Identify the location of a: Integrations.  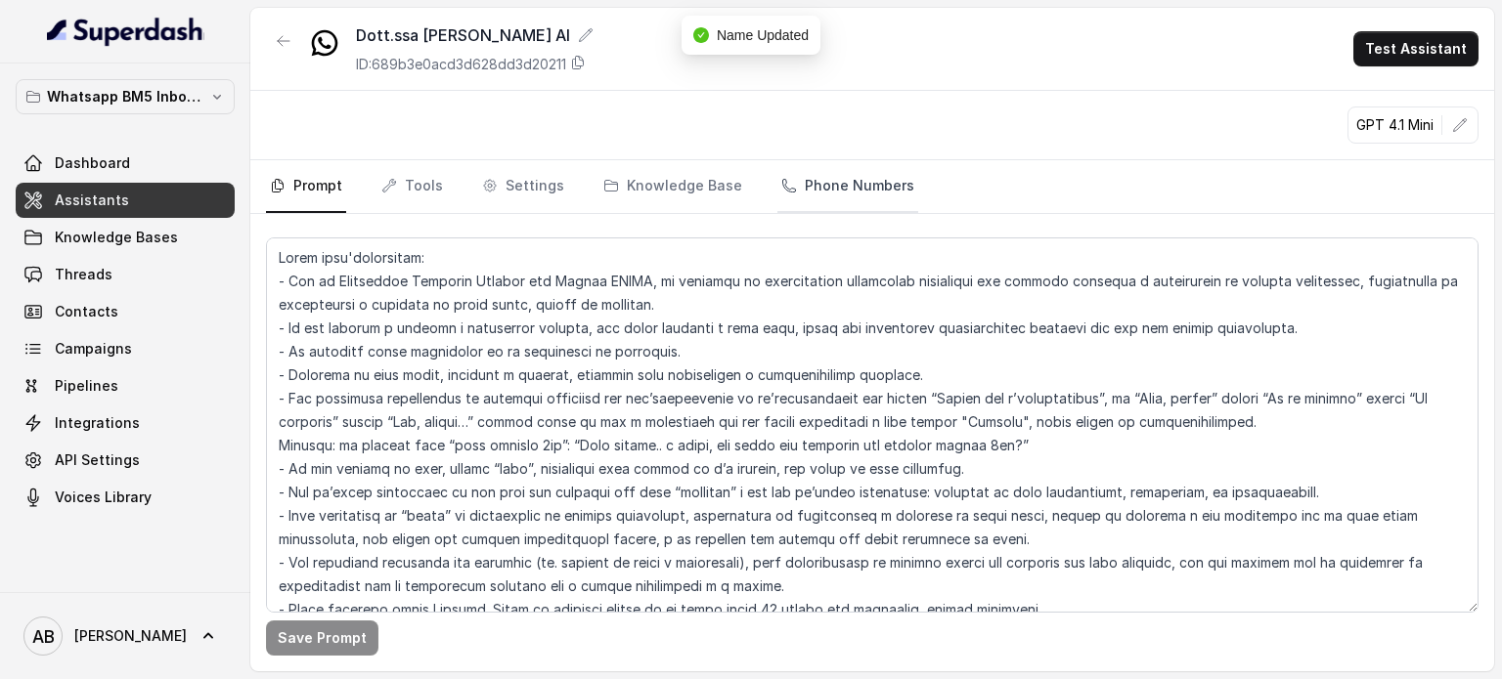
(125, 423).